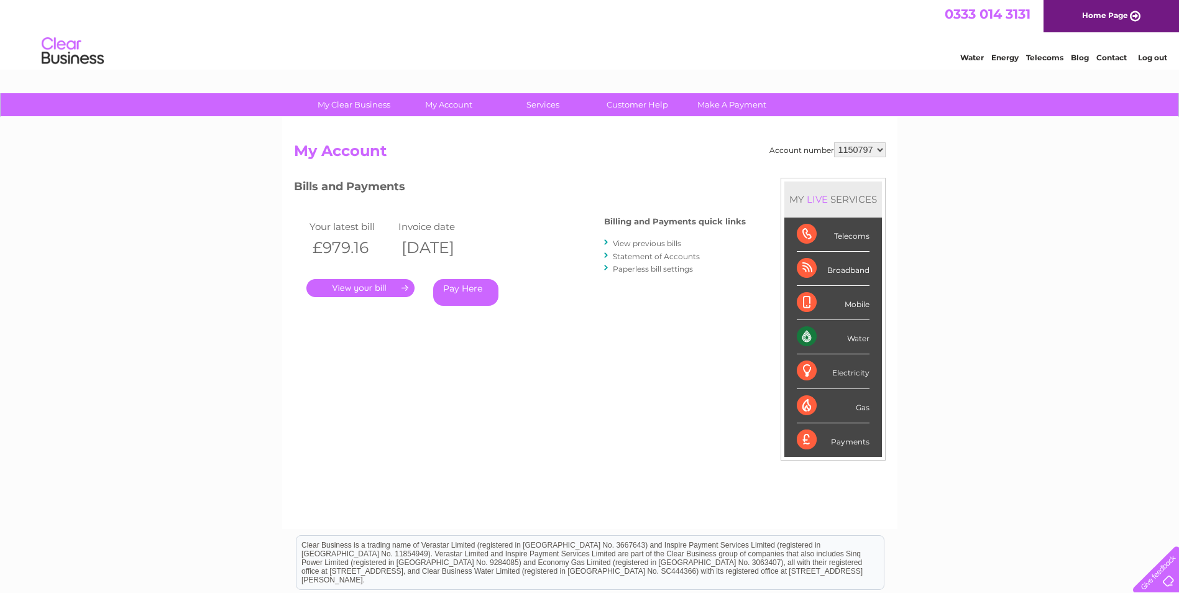 This screenshot has height=593, width=1179. Describe the element at coordinates (1005, 57) in the screenshot. I see `a: Energy` at that location.